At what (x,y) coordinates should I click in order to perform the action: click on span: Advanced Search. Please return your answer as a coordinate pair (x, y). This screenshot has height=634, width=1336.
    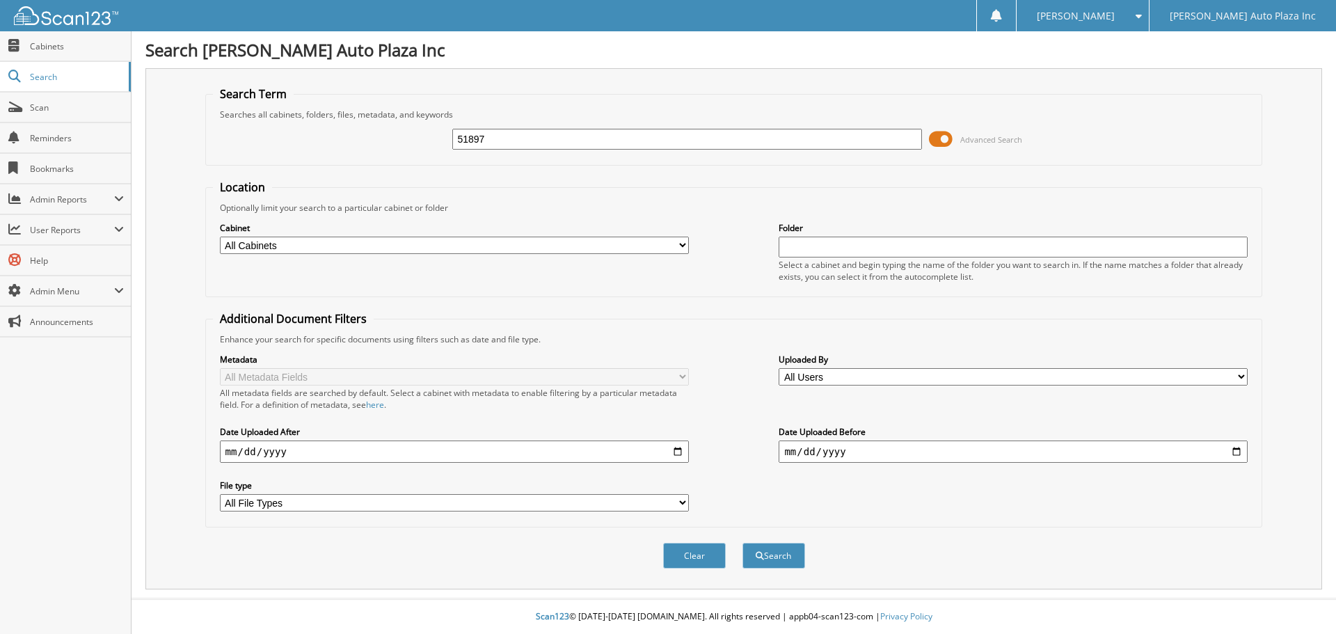
    Looking at the image, I should click on (991, 139).